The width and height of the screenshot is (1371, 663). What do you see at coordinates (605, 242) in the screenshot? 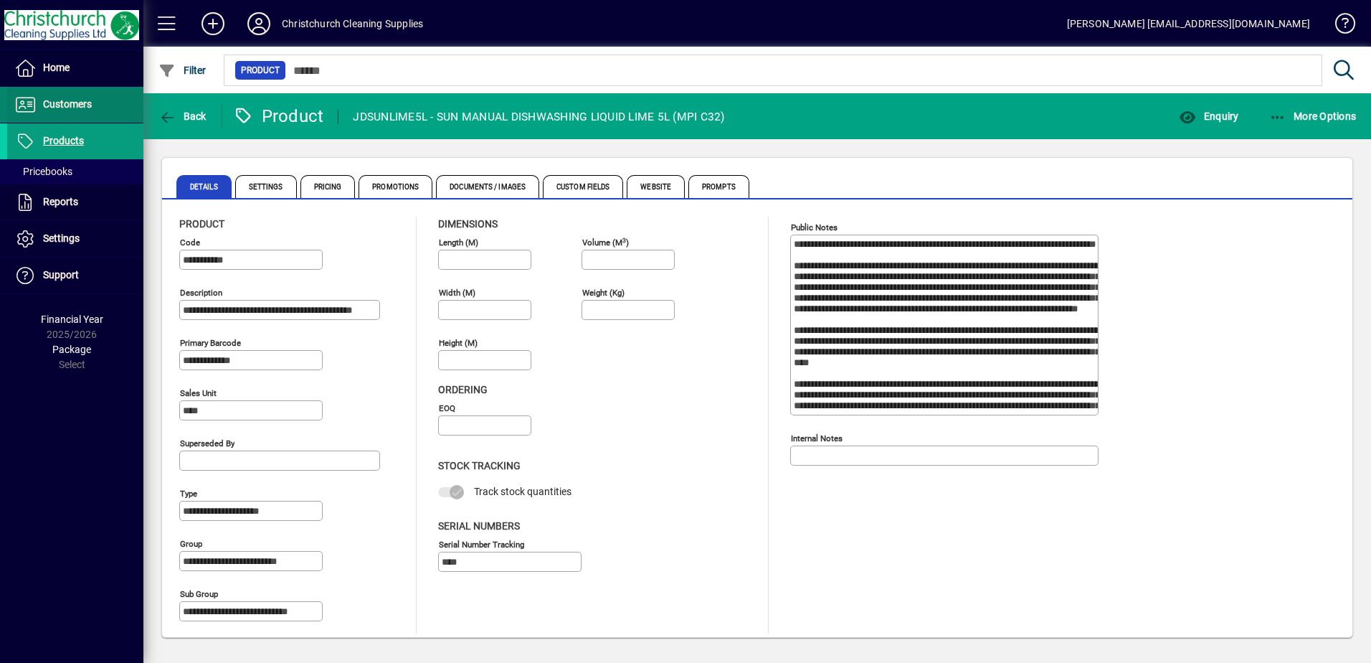
I see `mat-label: Volume (m )` at bounding box center [605, 242].